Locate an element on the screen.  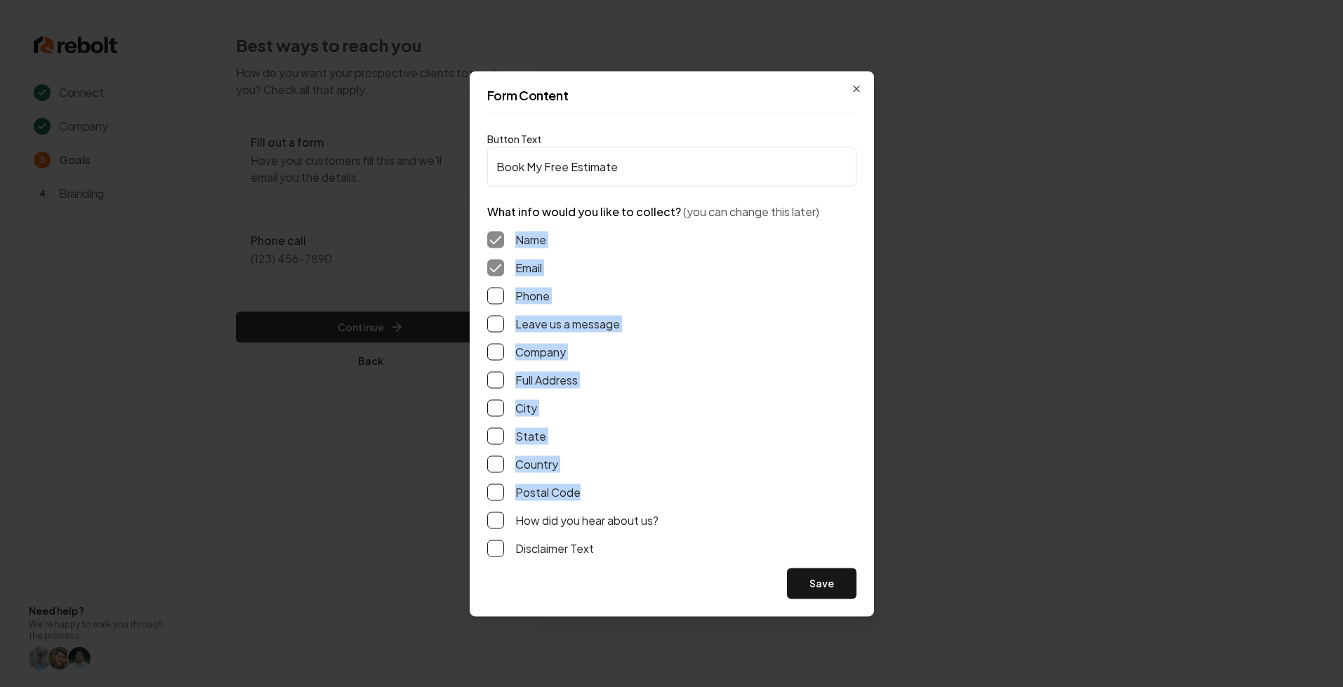
label: State is located at coordinates (531, 436).